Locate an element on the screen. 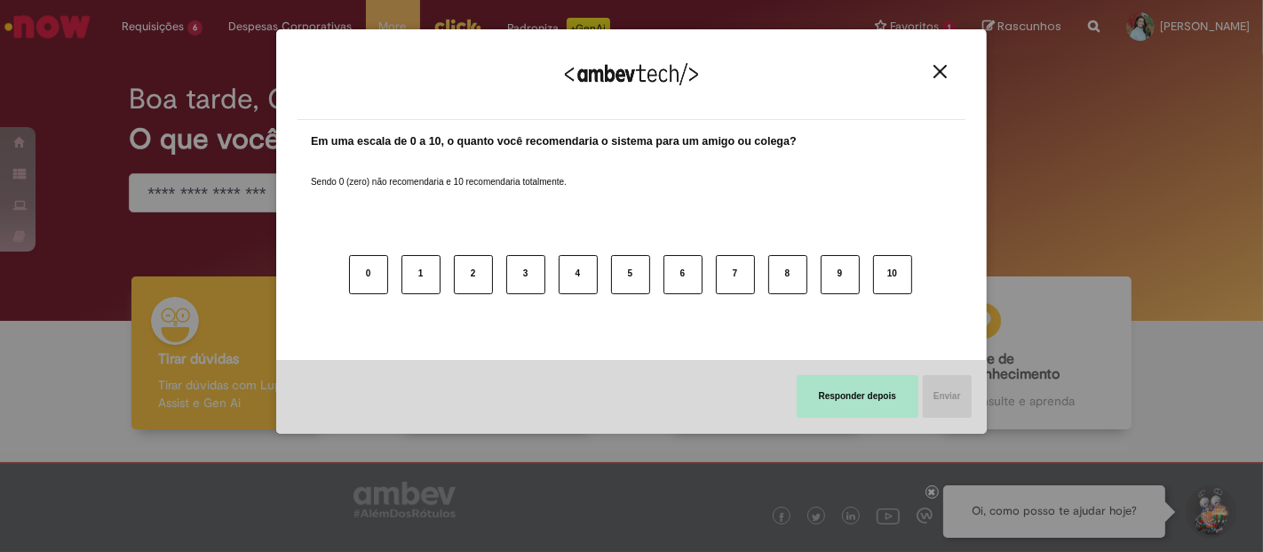 The height and width of the screenshot is (552, 1263). button: Close is located at coordinates (940, 71).